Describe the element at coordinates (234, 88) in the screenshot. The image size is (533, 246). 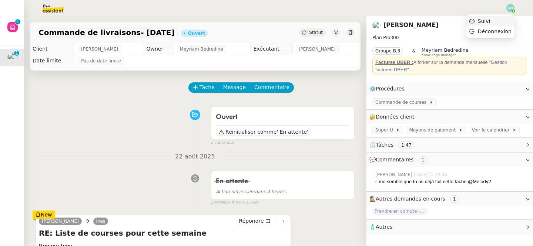
I see `button: Message` at that location.